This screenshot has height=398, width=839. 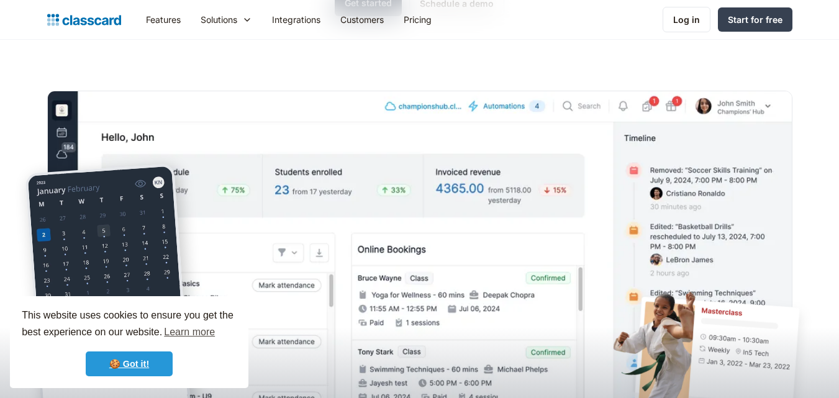 What do you see at coordinates (755, 19) in the screenshot?
I see `div: Start for free` at bounding box center [755, 19].